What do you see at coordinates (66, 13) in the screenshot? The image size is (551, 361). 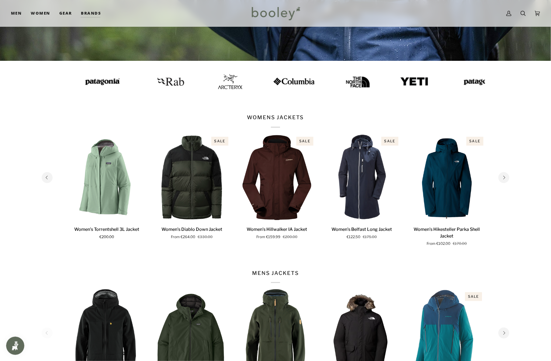 I see `span: Gear` at bounding box center [66, 13].